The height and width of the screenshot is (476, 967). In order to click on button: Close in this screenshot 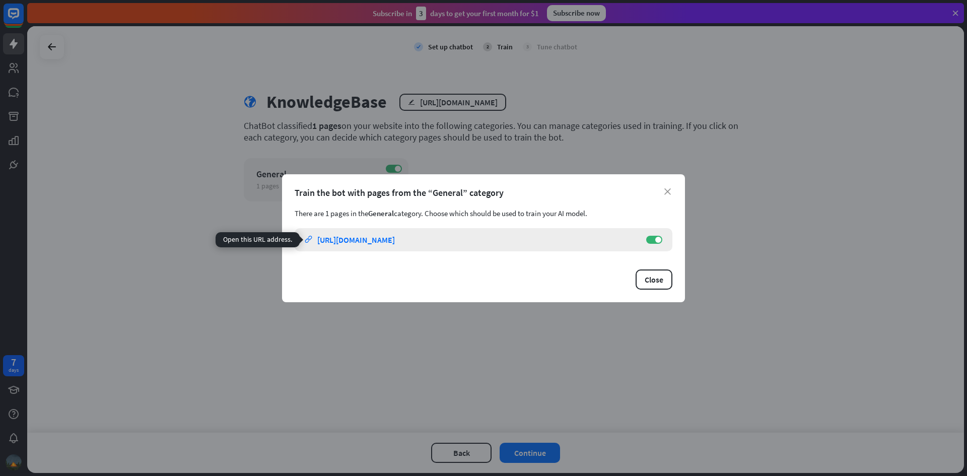, I will do `click(654, 279)`.